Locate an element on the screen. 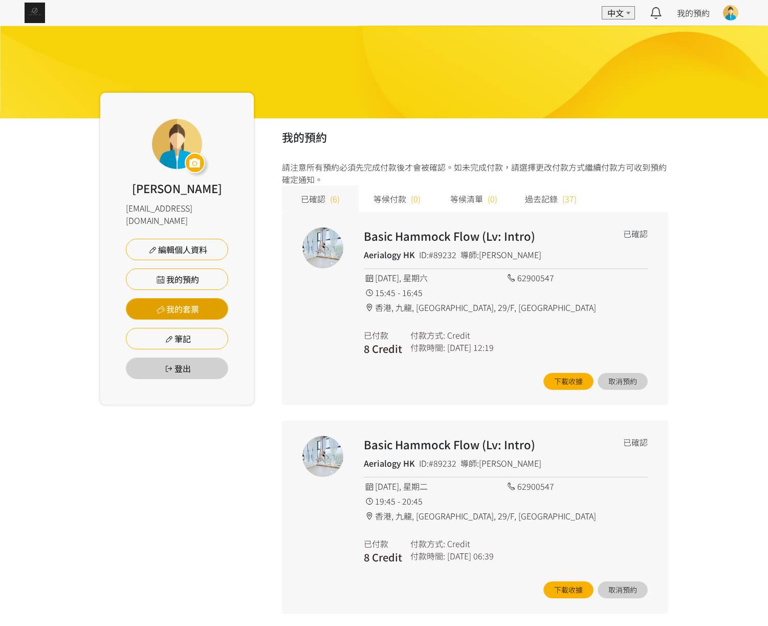 This screenshot has height=626, width=768. a: 編輯個人資料 is located at coordinates (177, 249).